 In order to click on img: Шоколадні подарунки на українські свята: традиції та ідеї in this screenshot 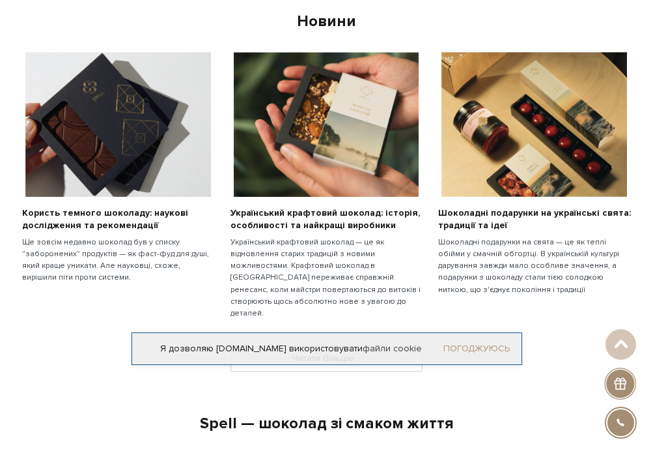, I will do `click(535, 124)`.